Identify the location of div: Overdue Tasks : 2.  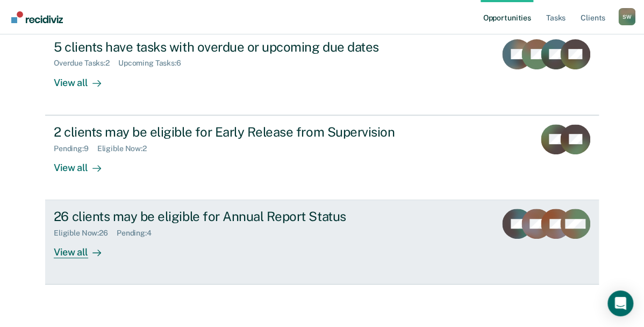
(86, 63).